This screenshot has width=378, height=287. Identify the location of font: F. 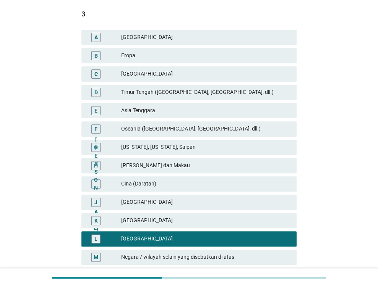
(96, 129).